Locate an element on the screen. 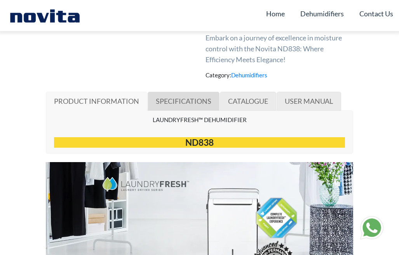  strong: ND838 is located at coordinates (199, 142).